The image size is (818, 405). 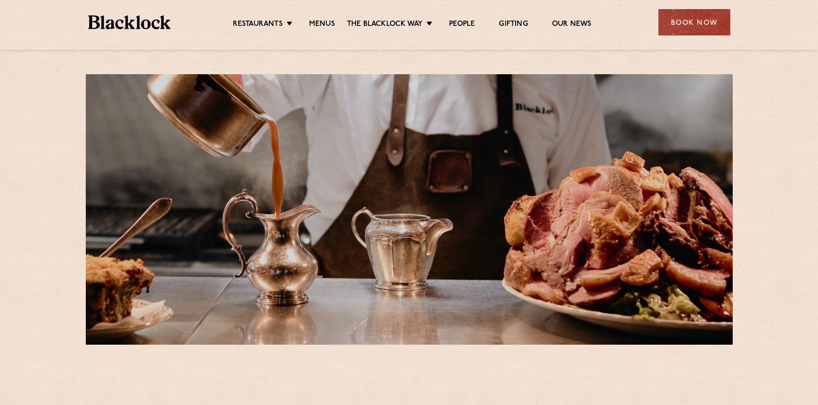 What do you see at coordinates (385, 25) in the screenshot?
I see `a: The Blacklock Way` at bounding box center [385, 25].